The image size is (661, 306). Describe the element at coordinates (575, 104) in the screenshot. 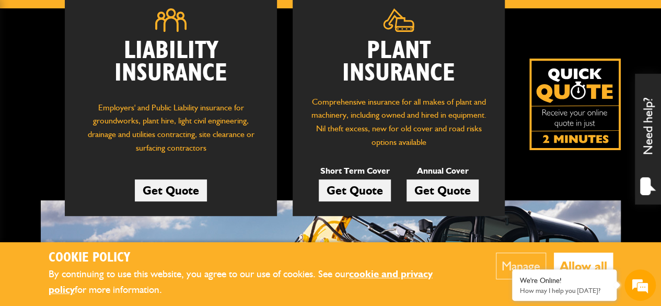

I see `a: Get your insurance quote isn just 2-minutes` at that location.